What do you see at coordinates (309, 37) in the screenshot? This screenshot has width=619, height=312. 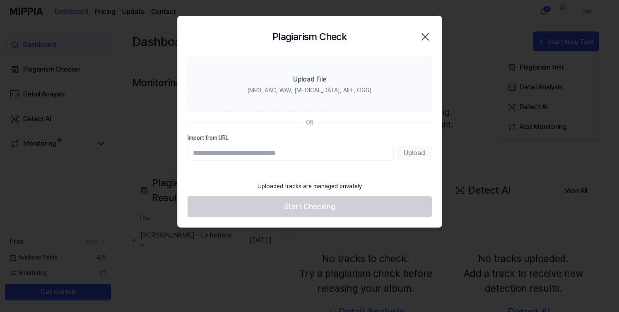 I see `h2: Plagiarism Check` at bounding box center [309, 37].